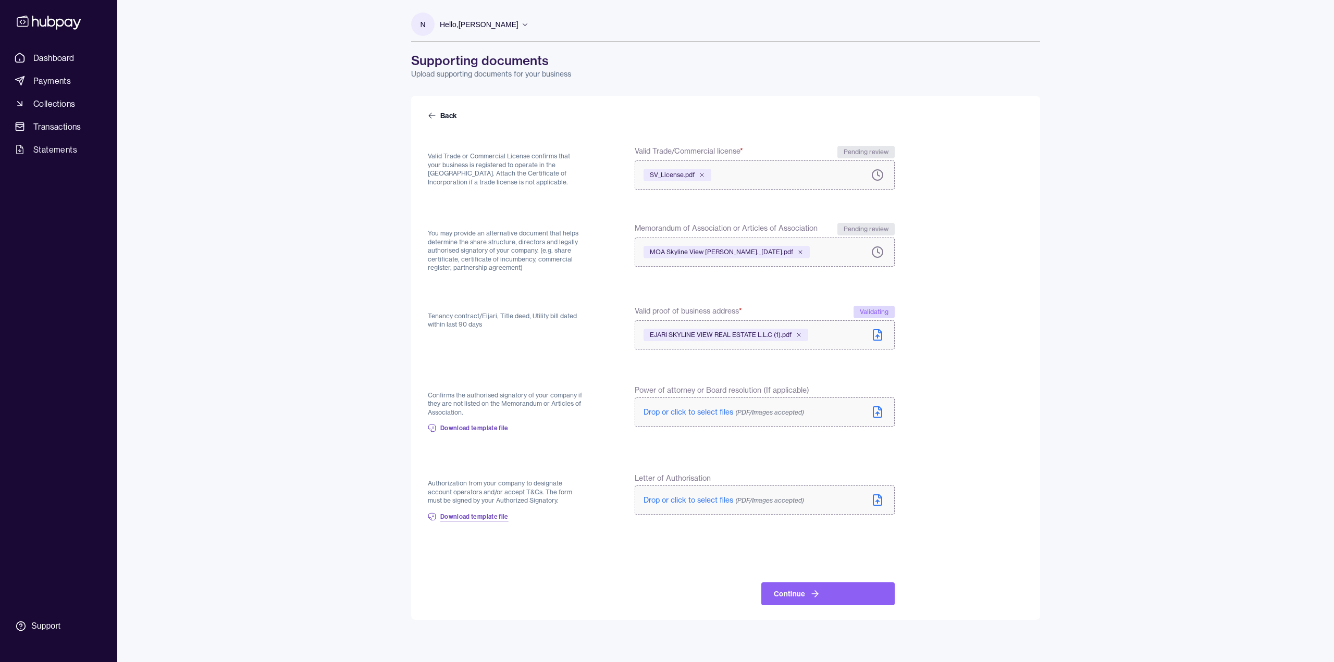 The width and height of the screenshot is (1334, 662). What do you see at coordinates (874, 312) in the screenshot?
I see `div: Validating` at bounding box center [874, 312].